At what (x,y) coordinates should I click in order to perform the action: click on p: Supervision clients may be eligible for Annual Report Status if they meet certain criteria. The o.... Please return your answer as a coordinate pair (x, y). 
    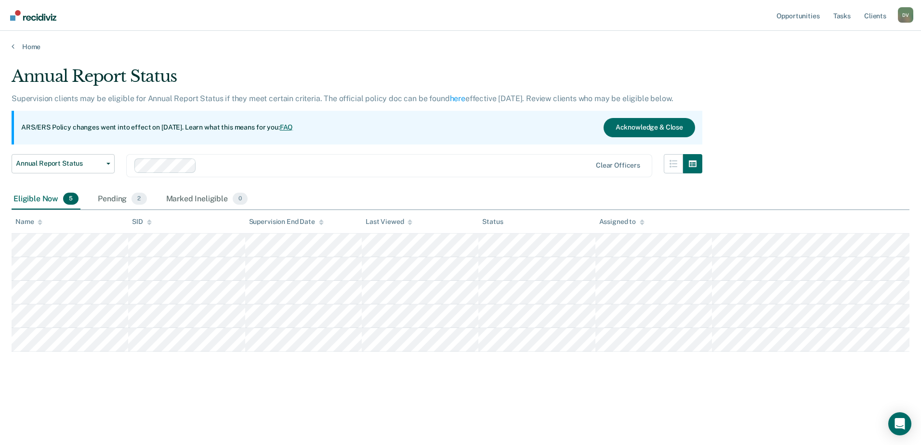
    Looking at the image, I should click on (342, 98).